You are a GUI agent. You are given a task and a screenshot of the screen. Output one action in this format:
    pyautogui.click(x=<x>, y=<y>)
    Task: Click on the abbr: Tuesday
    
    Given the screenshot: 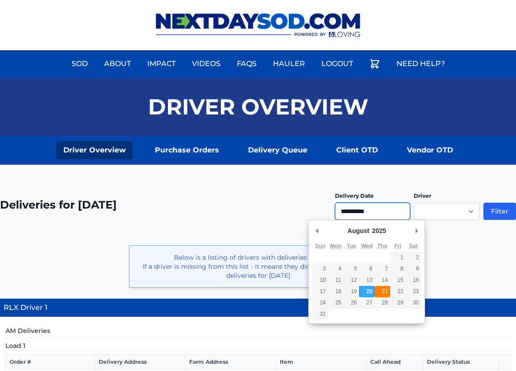 What is the action you would take?
    pyautogui.click(x=351, y=246)
    